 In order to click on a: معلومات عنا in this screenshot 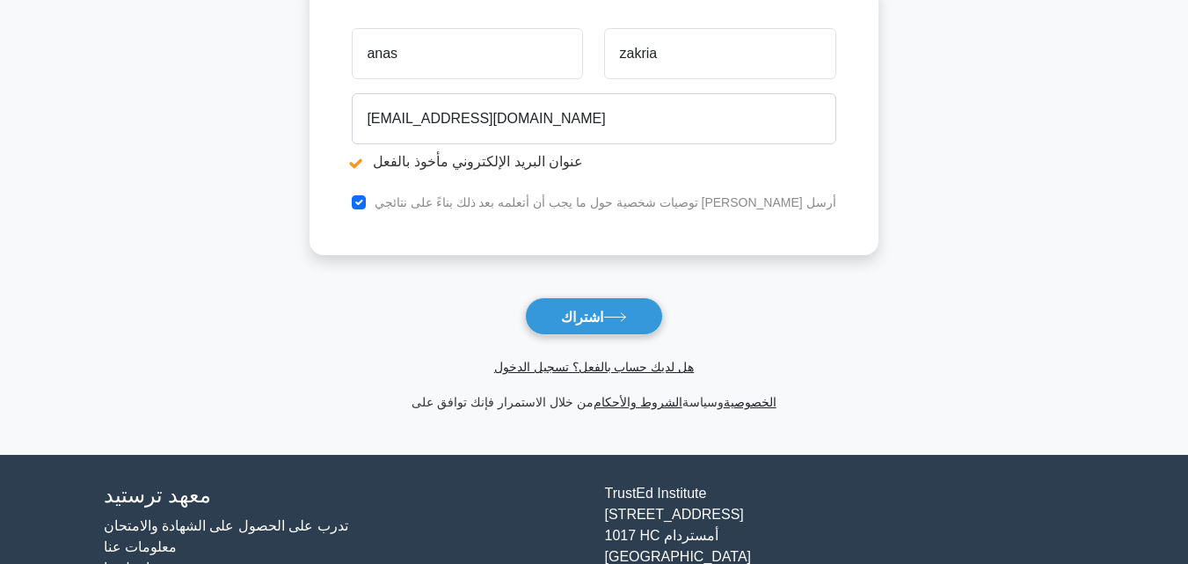, I will do `click(140, 546)`.